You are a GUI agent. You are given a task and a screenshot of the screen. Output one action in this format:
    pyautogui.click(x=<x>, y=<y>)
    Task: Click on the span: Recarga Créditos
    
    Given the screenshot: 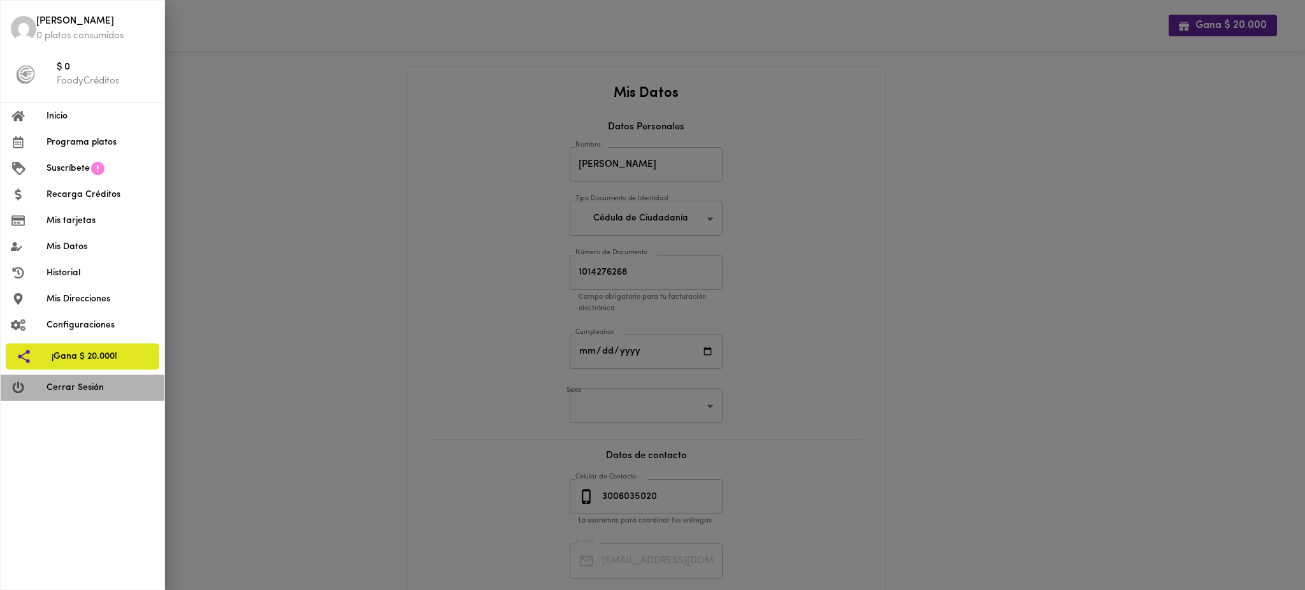 What is the action you would take?
    pyautogui.click(x=100, y=194)
    